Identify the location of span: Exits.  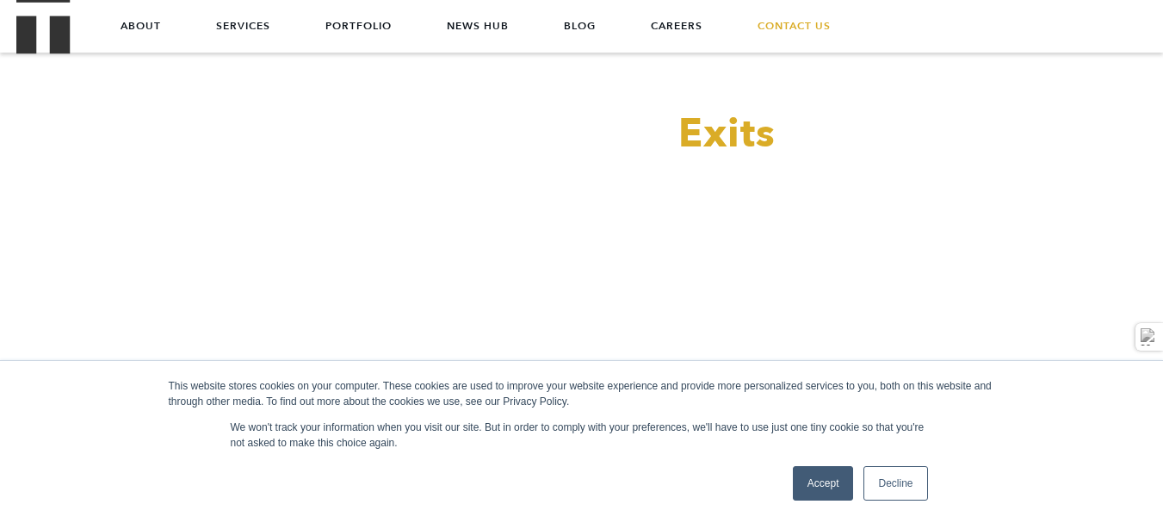
(727, 133).